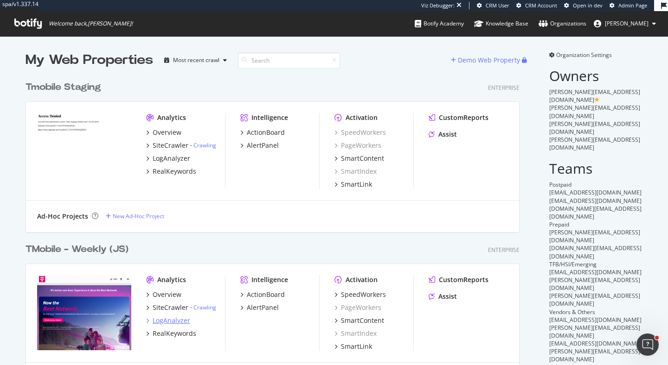 The height and width of the screenshot is (365, 668). I want to click on button: Most recent crawl, so click(195, 60).